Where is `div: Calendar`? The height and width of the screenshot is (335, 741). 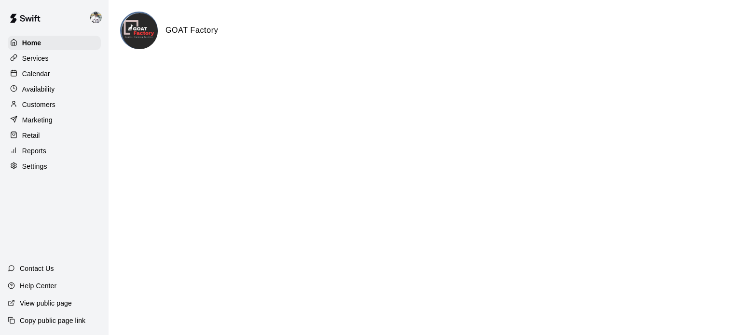
div: Calendar is located at coordinates (54, 74).